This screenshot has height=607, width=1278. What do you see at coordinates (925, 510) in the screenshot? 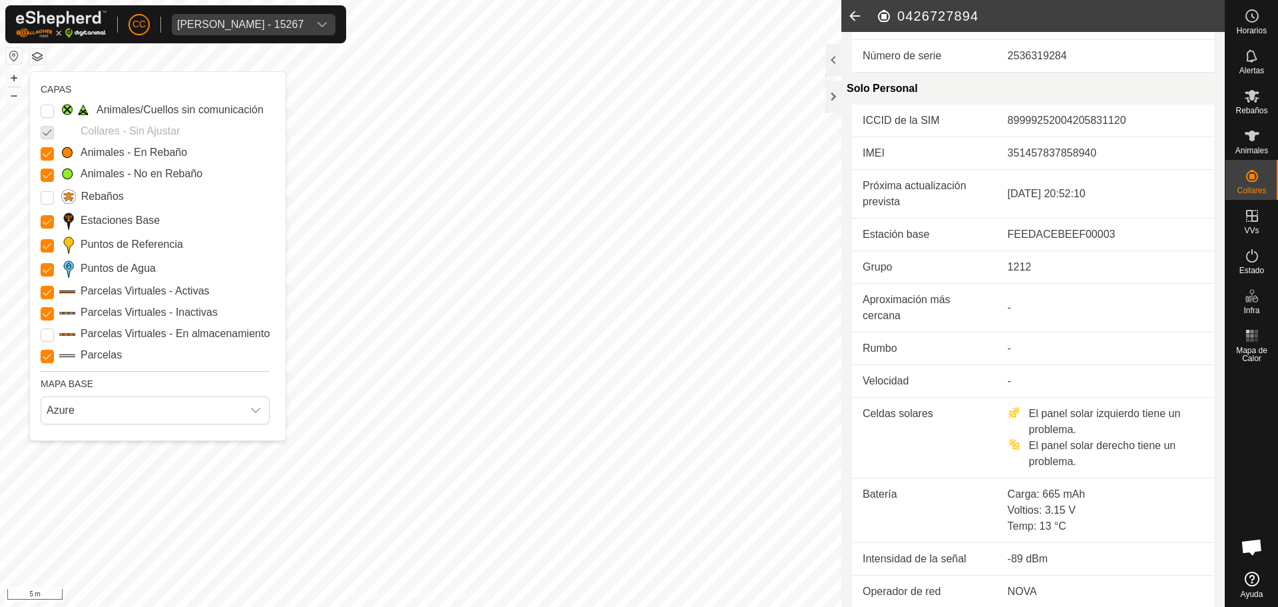
I see `td: Batería` at bounding box center [925, 510].